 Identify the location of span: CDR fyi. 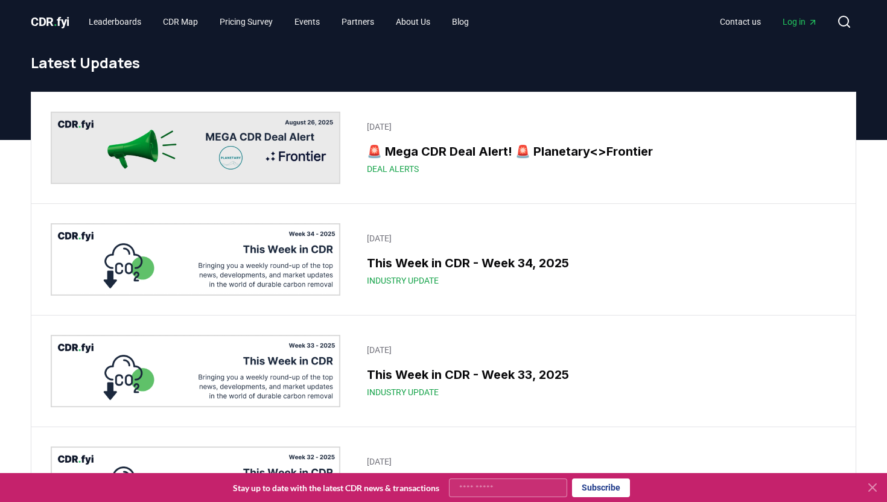
(50, 22).